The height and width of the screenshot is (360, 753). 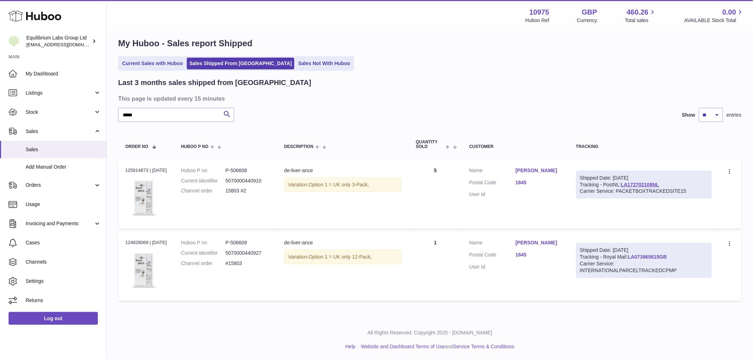 What do you see at coordinates (340, 257) in the screenshot?
I see `span: Option 1 = UK only 12-Pack;` at bounding box center [340, 257].